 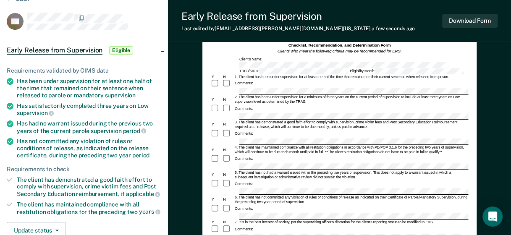 What do you see at coordinates (351, 200) in the screenshot?
I see `div: 6. The client has not committed any violation of rules or conditions of release as indicated on t...` at bounding box center [351, 200].